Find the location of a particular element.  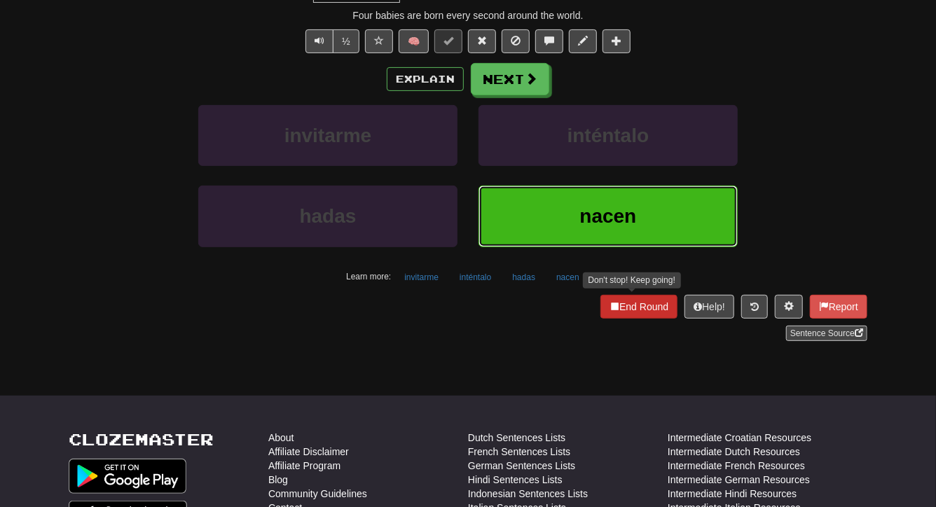

img: Get it on Google Play is located at coordinates (128, 476).